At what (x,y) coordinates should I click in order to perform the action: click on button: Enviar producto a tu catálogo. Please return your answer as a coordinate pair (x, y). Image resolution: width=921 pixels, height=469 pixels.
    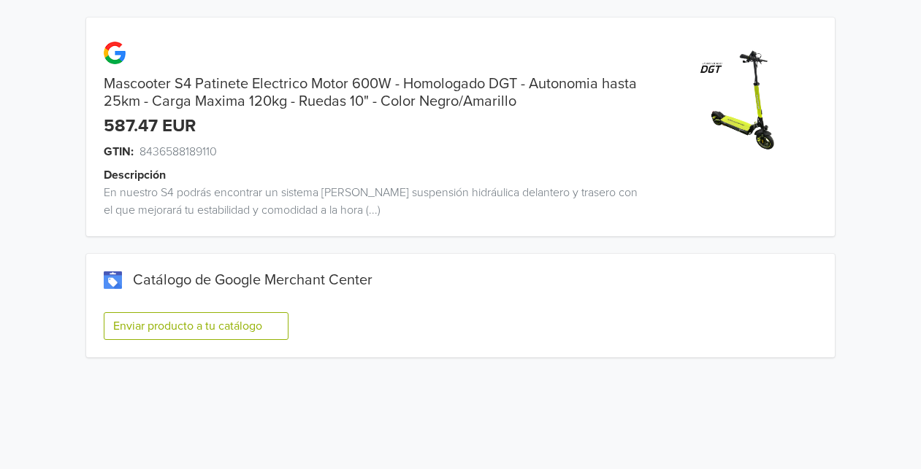
    Looking at the image, I should click on (196, 326).